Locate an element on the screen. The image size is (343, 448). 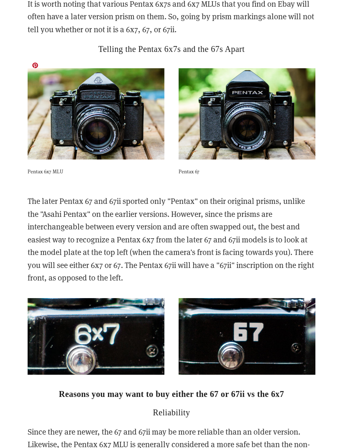
img: Difference Between Pentax 6x7 and Pentax 67 versions (8 of 2).jpg is located at coordinates (96, 336).